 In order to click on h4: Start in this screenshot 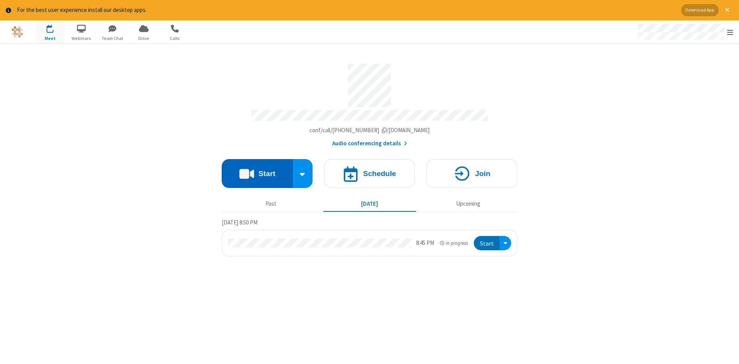, I will do `click(267, 174)`.